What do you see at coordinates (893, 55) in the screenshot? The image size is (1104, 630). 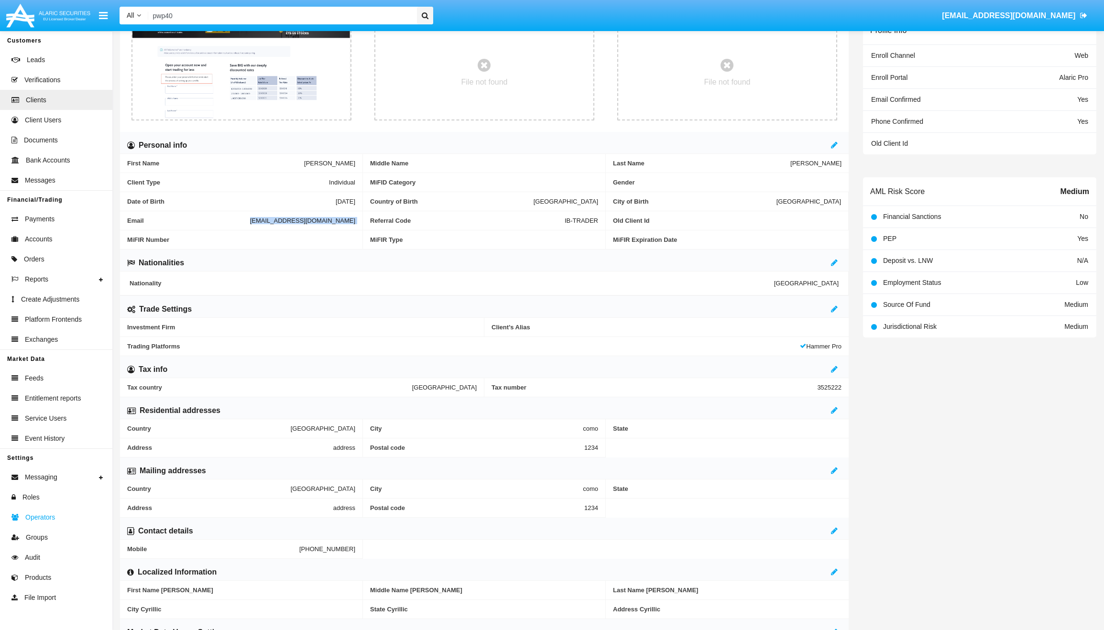 I see `span: Enroll Channel` at bounding box center [893, 55].